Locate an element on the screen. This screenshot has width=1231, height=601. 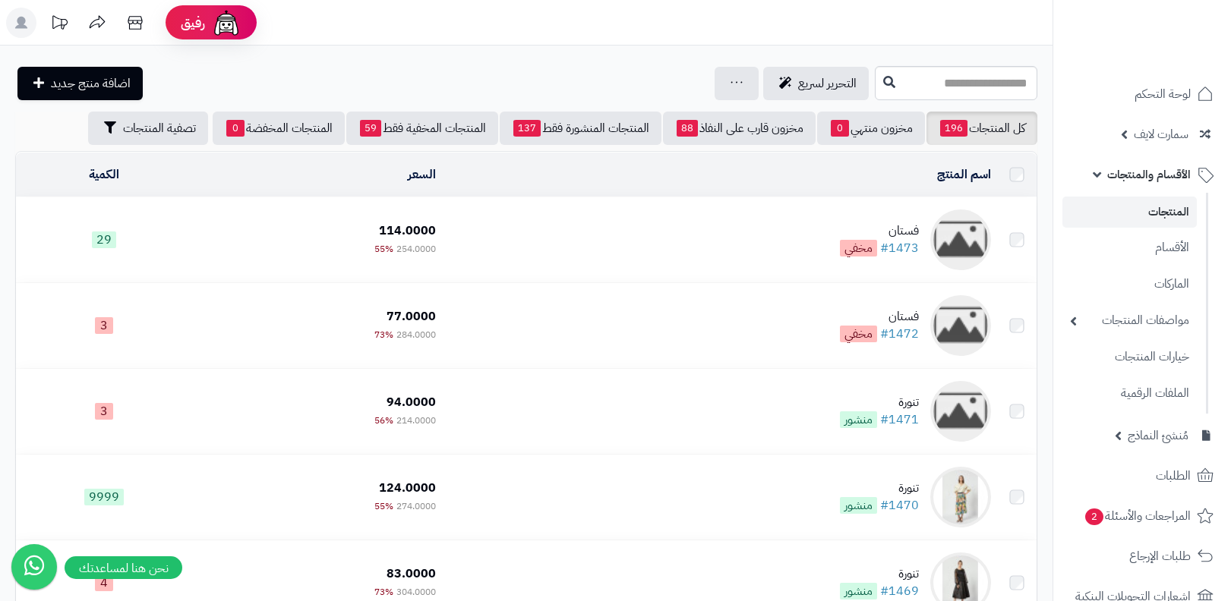
a: #1471 is located at coordinates (899, 420).